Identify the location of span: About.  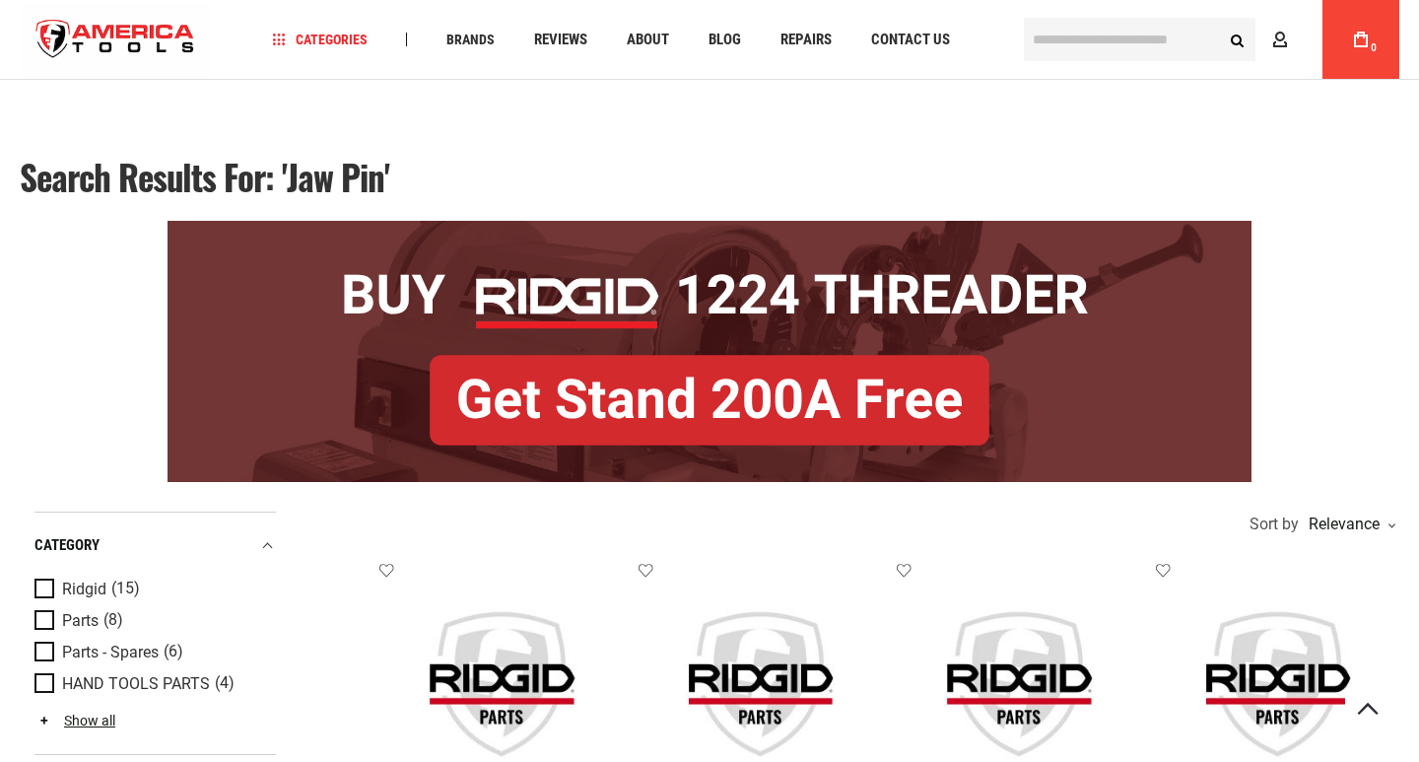
(647, 39).